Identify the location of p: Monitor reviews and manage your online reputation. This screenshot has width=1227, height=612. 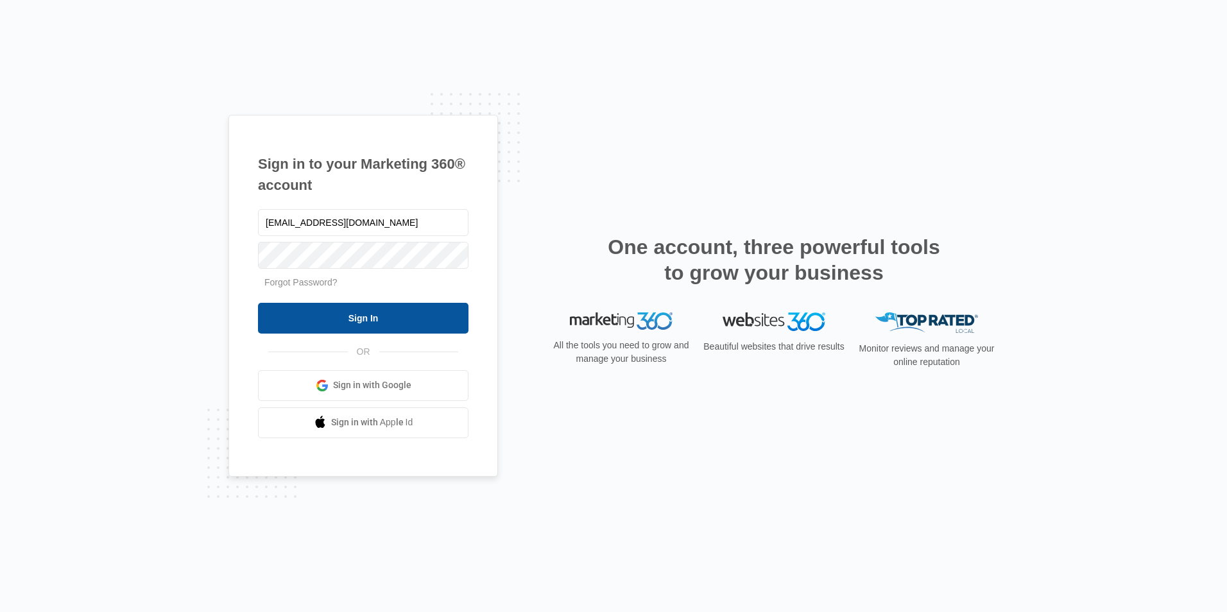
(926, 355).